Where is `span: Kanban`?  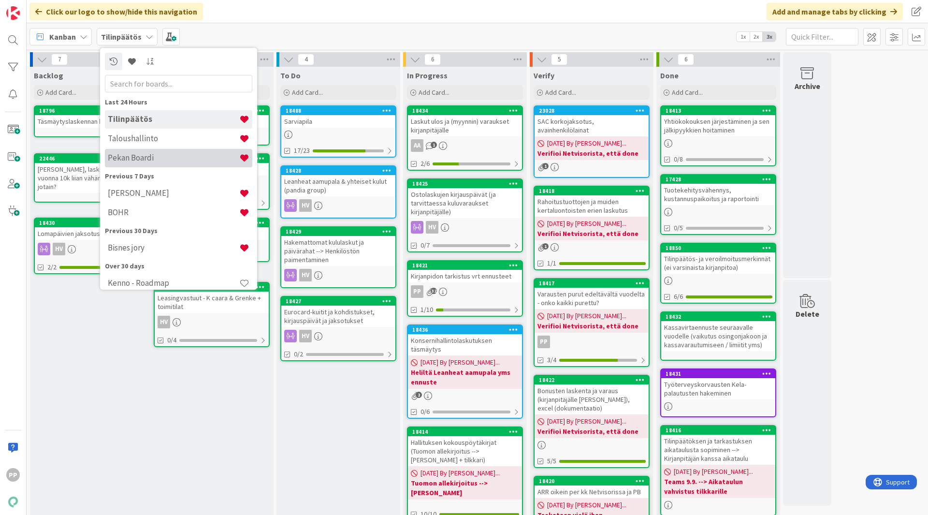
span: Kanban is located at coordinates (62, 37).